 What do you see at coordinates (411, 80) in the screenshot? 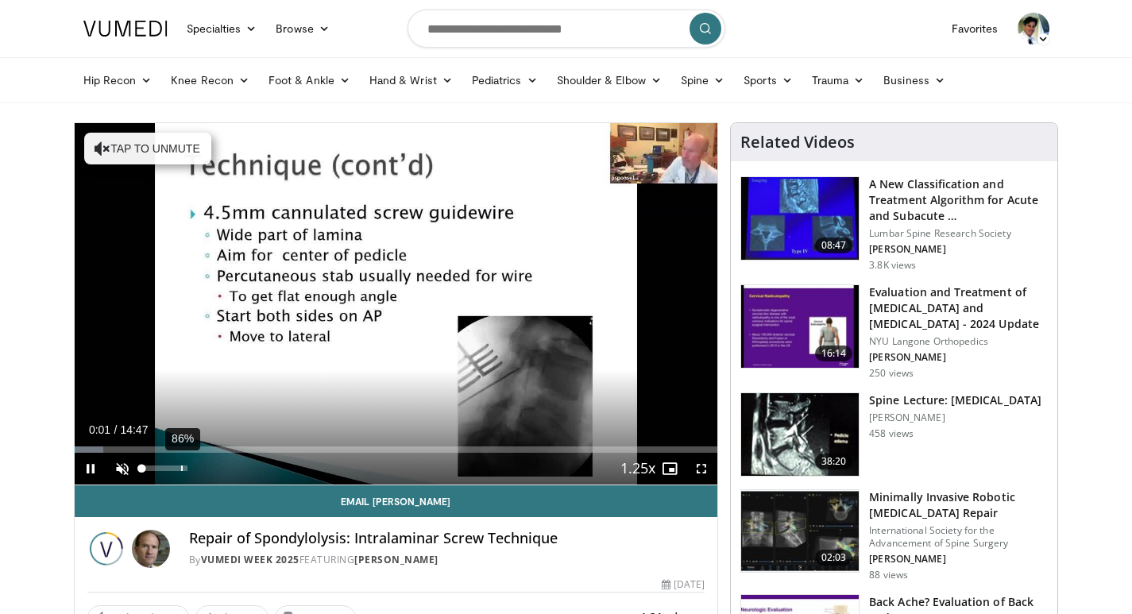
I see `a: Hand & Wrist` at bounding box center [411, 80].